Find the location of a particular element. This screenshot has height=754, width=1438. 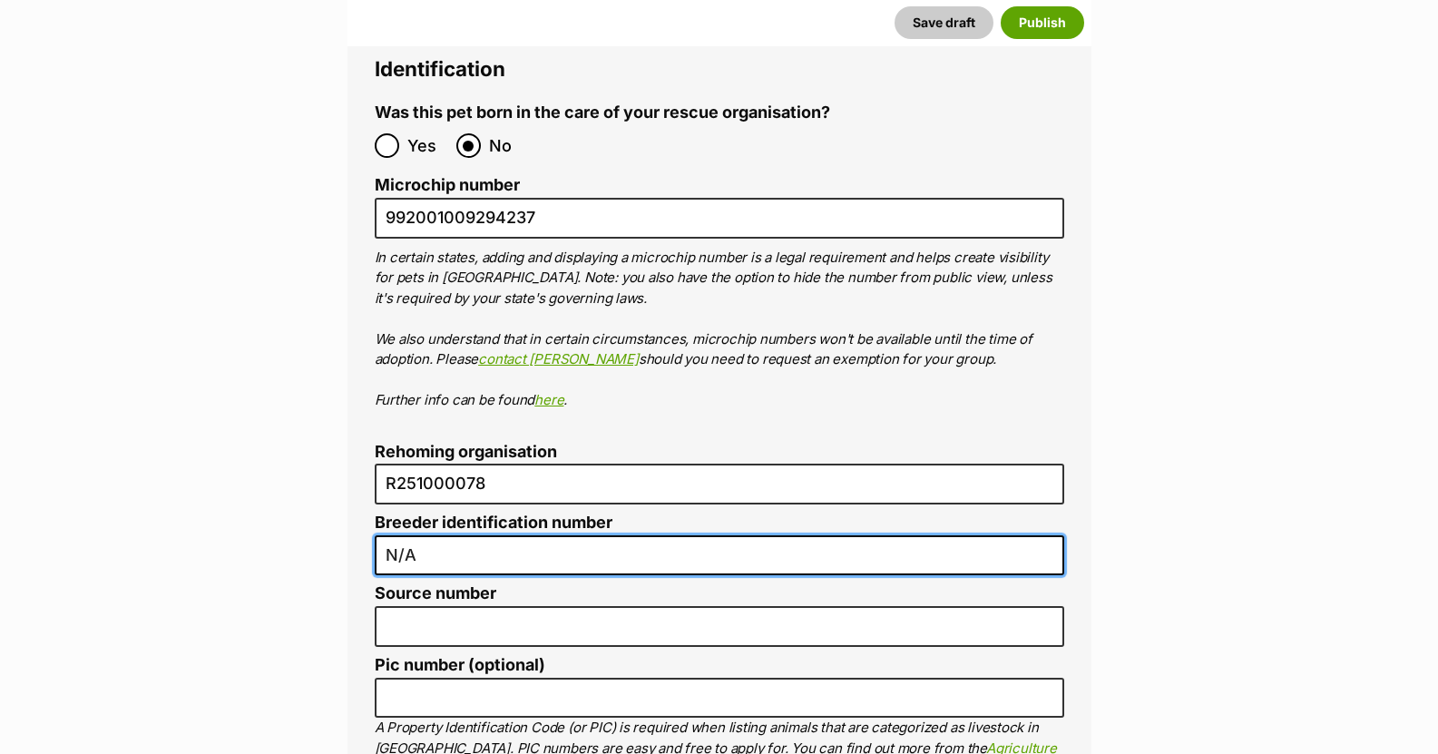

span: Yes is located at coordinates (427, 145).